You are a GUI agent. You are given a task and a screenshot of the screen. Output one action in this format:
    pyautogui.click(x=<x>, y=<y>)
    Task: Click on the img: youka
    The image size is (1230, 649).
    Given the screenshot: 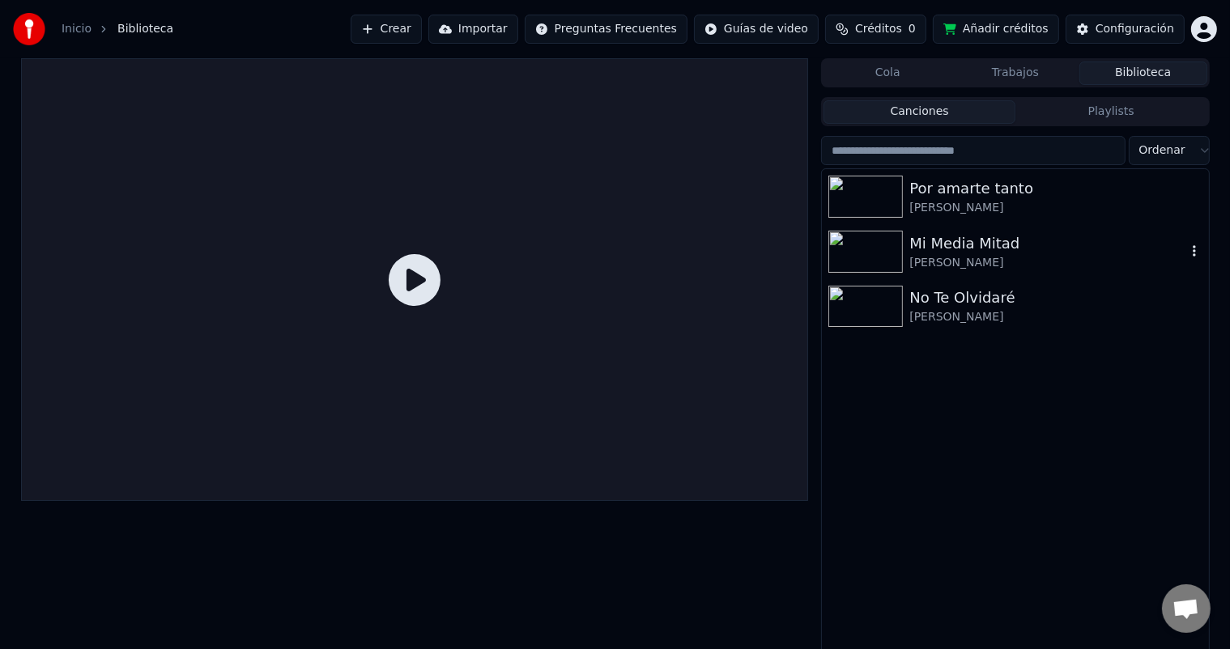 What is the action you would take?
    pyautogui.click(x=29, y=29)
    